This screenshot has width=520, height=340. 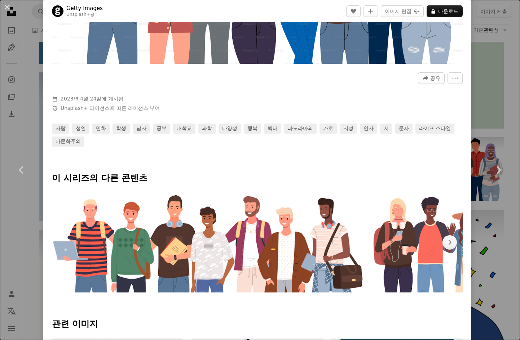 What do you see at coordinates (273, 129) in the screenshot?
I see `a: 벡터` at bounding box center [273, 129].